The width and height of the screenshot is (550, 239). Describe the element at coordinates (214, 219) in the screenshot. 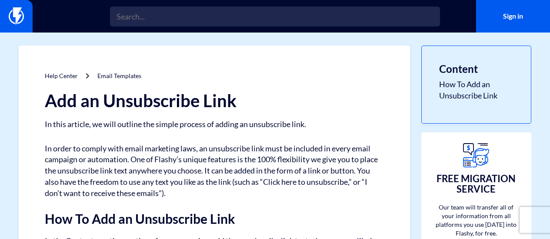

I see `h2: How To Add an Unsubscribe Link` at that location.